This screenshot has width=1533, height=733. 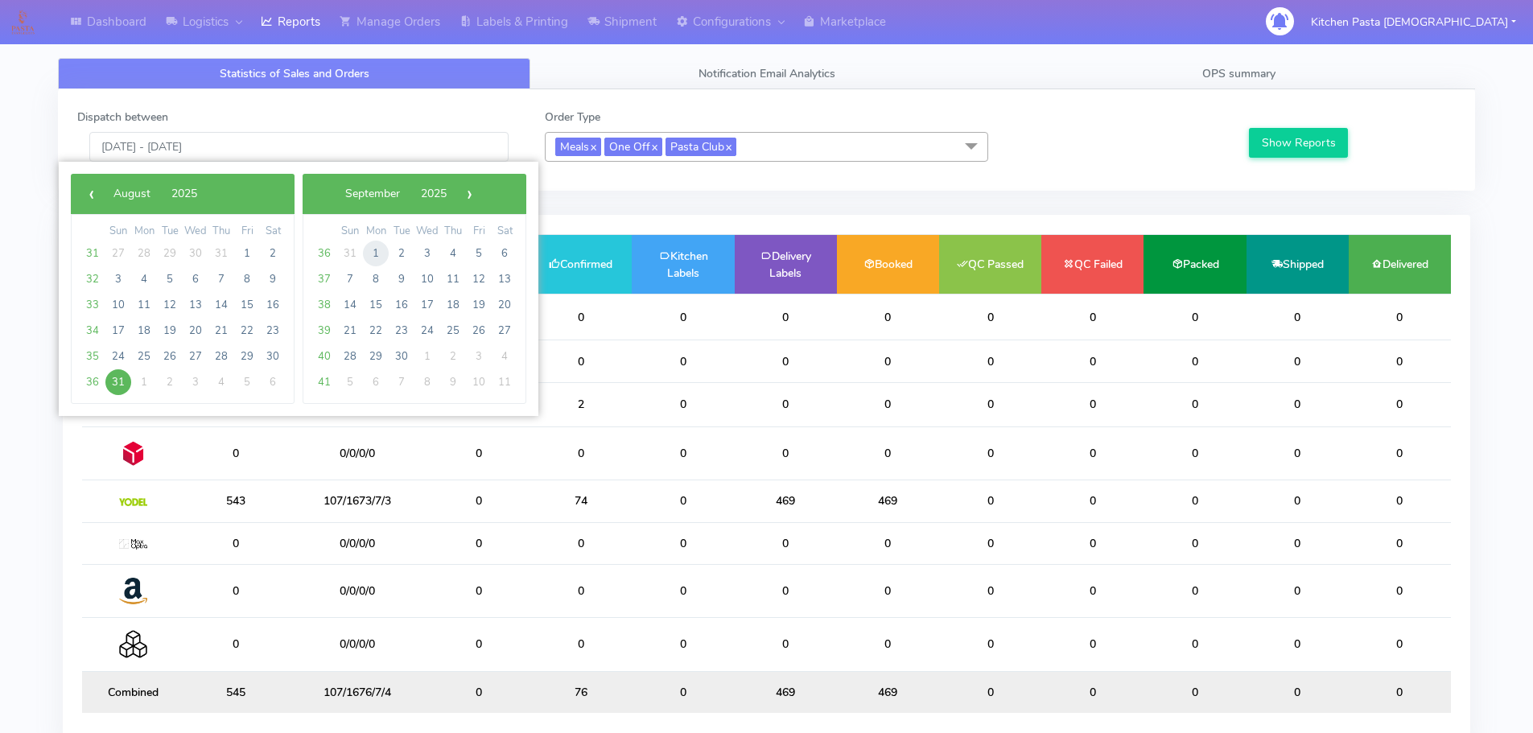 I want to click on span: 3, so click(x=427, y=254).